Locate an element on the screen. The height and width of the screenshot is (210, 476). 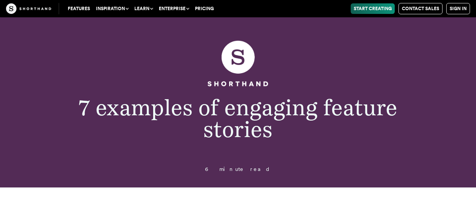
button: Enterprise is located at coordinates (174, 9).